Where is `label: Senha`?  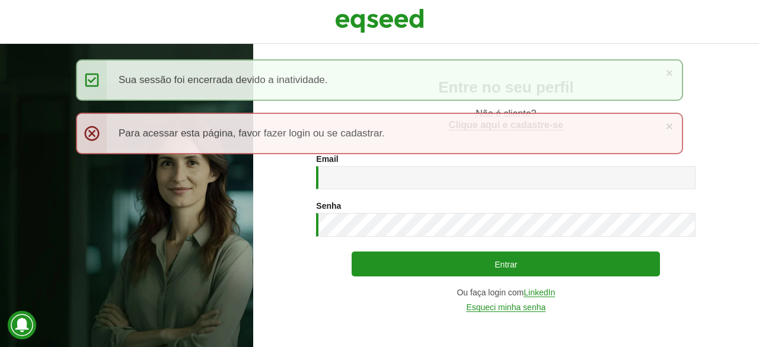
label: Senha is located at coordinates (329, 206).